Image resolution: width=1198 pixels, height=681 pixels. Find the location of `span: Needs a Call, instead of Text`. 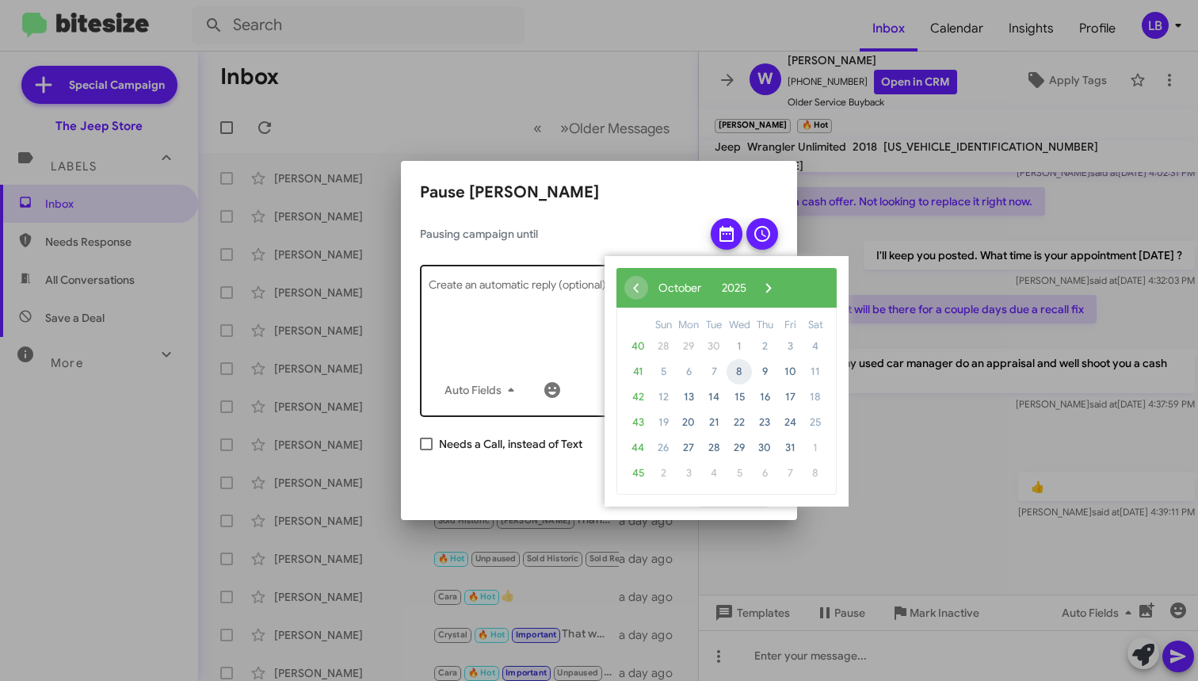

span: Needs a Call, instead of Text is located at coordinates (510, 444).